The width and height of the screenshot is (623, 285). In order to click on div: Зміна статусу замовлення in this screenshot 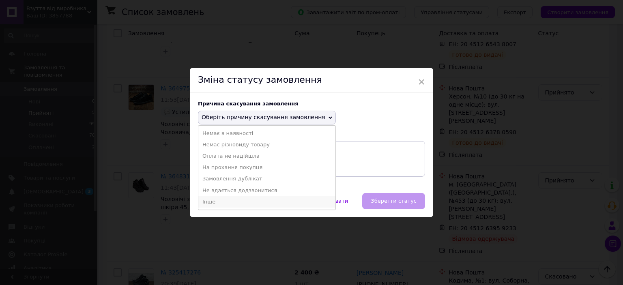, I will do `click(311, 80)`.